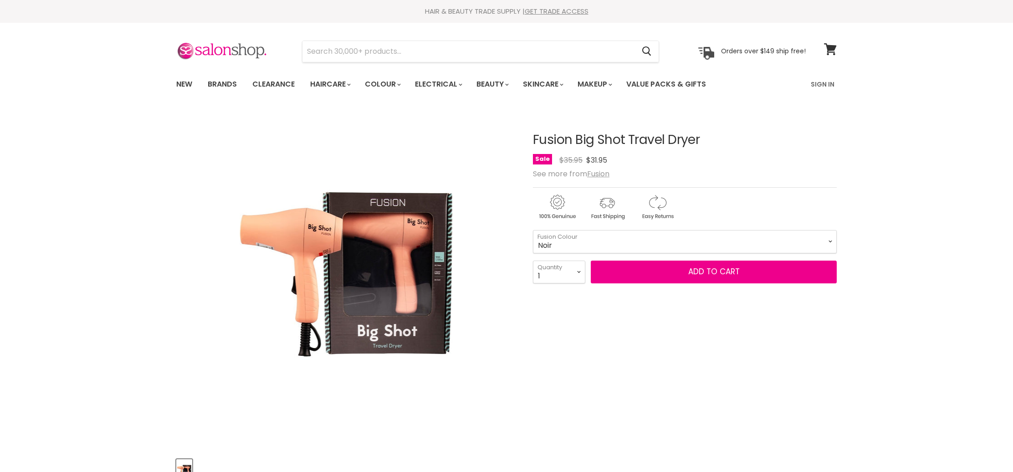  Describe the element at coordinates (481, 51) in the screenshot. I see `form: Product` at that location.